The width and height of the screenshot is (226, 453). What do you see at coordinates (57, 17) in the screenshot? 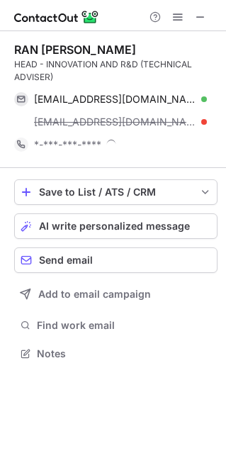
I see `img: ContactOut v5.3.10` at bounding box center [57, 17].